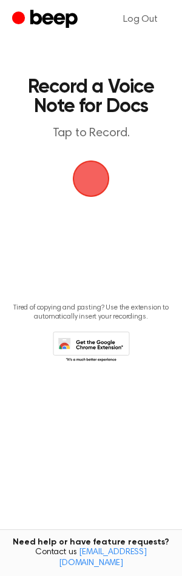 The height and width of the screenshot is (576, 182). I want to click on button: Beep Logo, so click(91, 179).